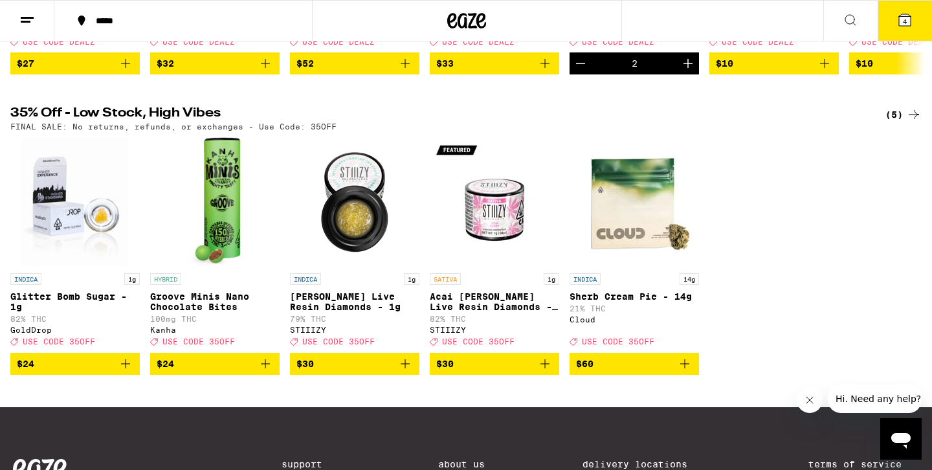 This screenshot has width=932, height=470. Describe the element at coordinates (634, 319) in the screenshot. I see `div: Cloud` at that location.